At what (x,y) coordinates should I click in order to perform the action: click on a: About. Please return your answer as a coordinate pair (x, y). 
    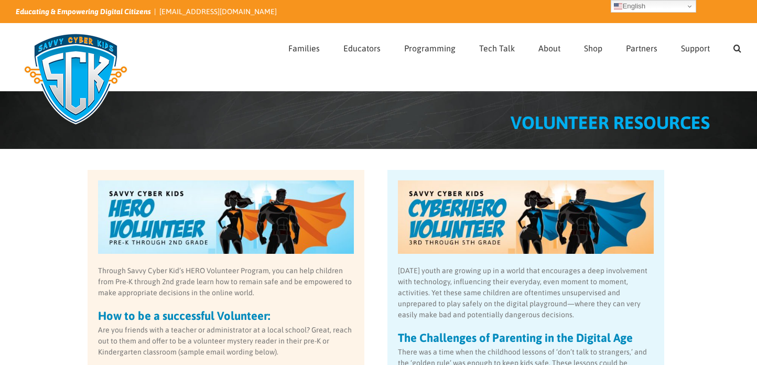
    Looking at the image, I should click on (549, 47).